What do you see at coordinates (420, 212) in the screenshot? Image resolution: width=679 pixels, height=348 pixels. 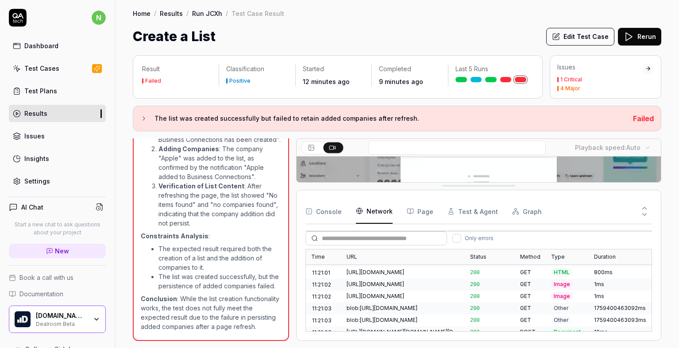 I see `button: Page` at bounding box center [420, 212].